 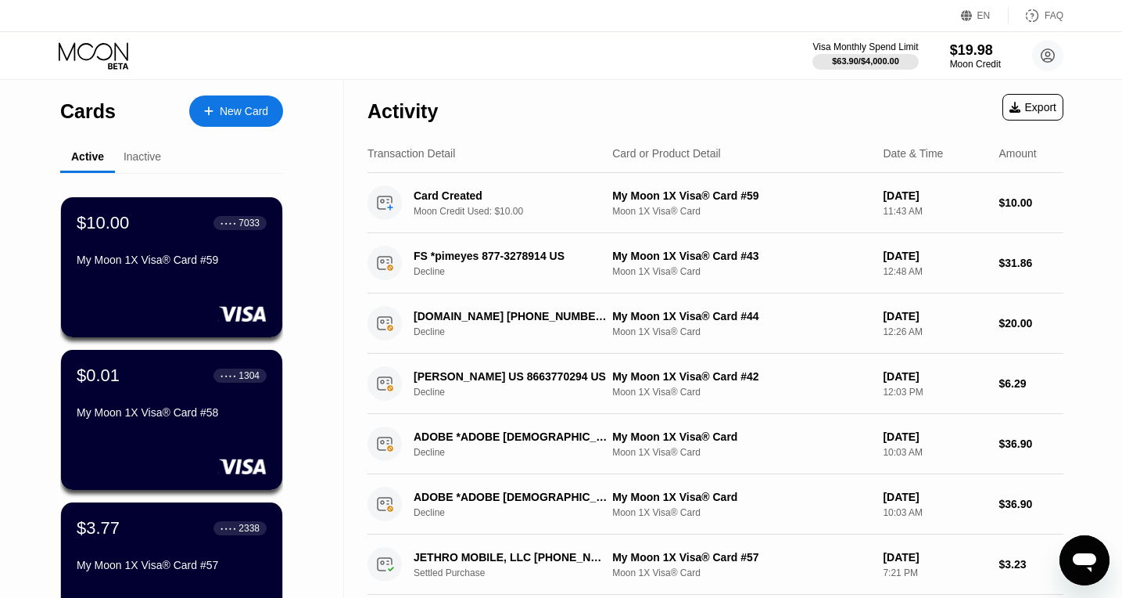 I want to click on div: 12:48 AM, so click(x=935, y=271).